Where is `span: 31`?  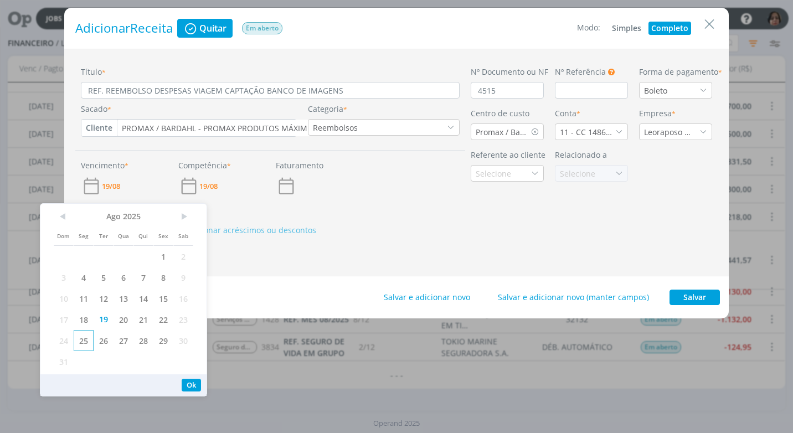
span: 31 is located at coordinates (64, 361).